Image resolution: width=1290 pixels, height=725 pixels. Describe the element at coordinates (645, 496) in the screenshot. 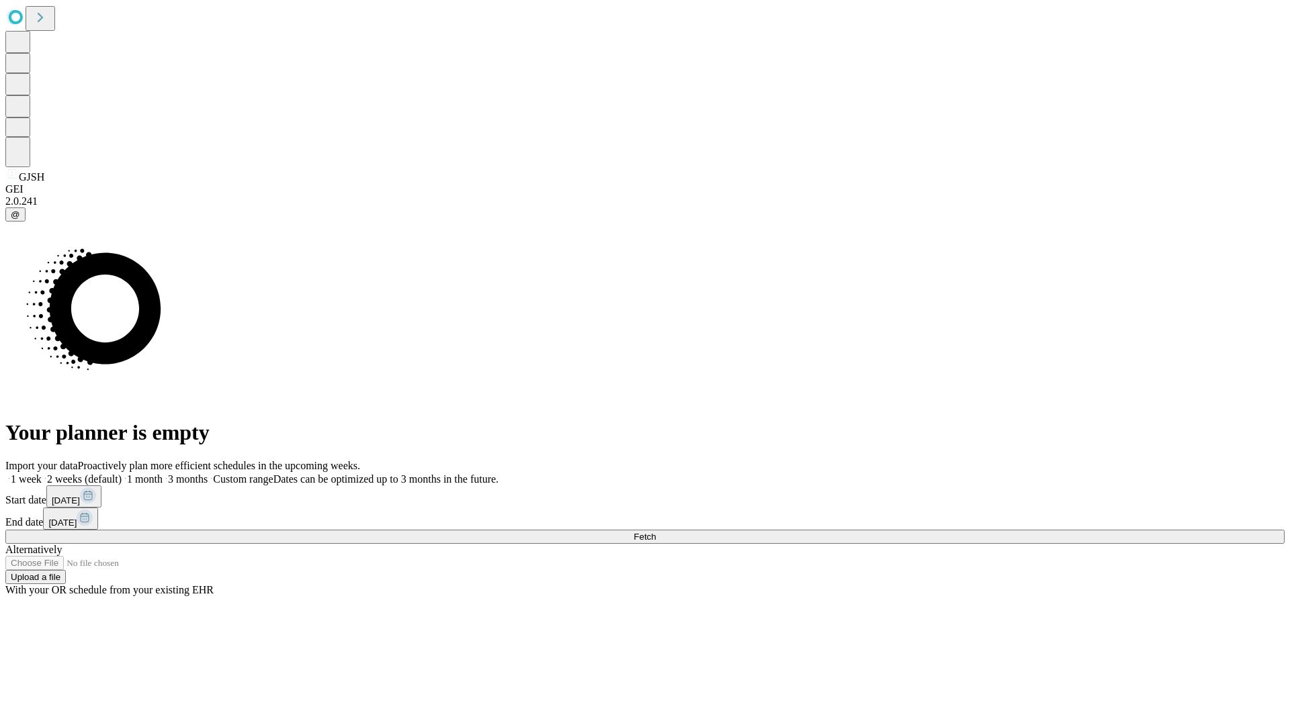

I see `div: Start date` at that location.